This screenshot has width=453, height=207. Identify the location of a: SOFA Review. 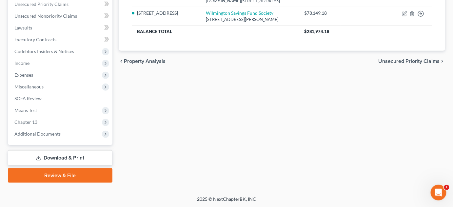
(61, 99).